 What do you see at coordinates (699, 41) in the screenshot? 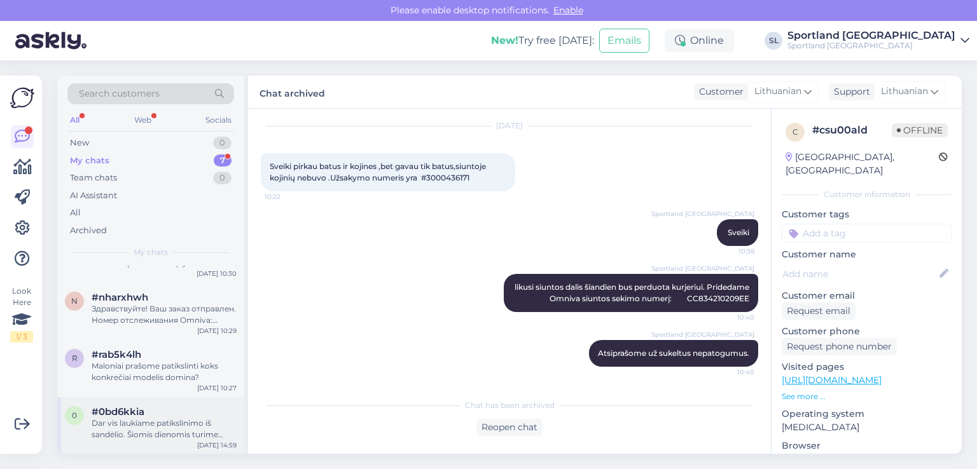
I see `div: Online` at bounding box center [699, 41].